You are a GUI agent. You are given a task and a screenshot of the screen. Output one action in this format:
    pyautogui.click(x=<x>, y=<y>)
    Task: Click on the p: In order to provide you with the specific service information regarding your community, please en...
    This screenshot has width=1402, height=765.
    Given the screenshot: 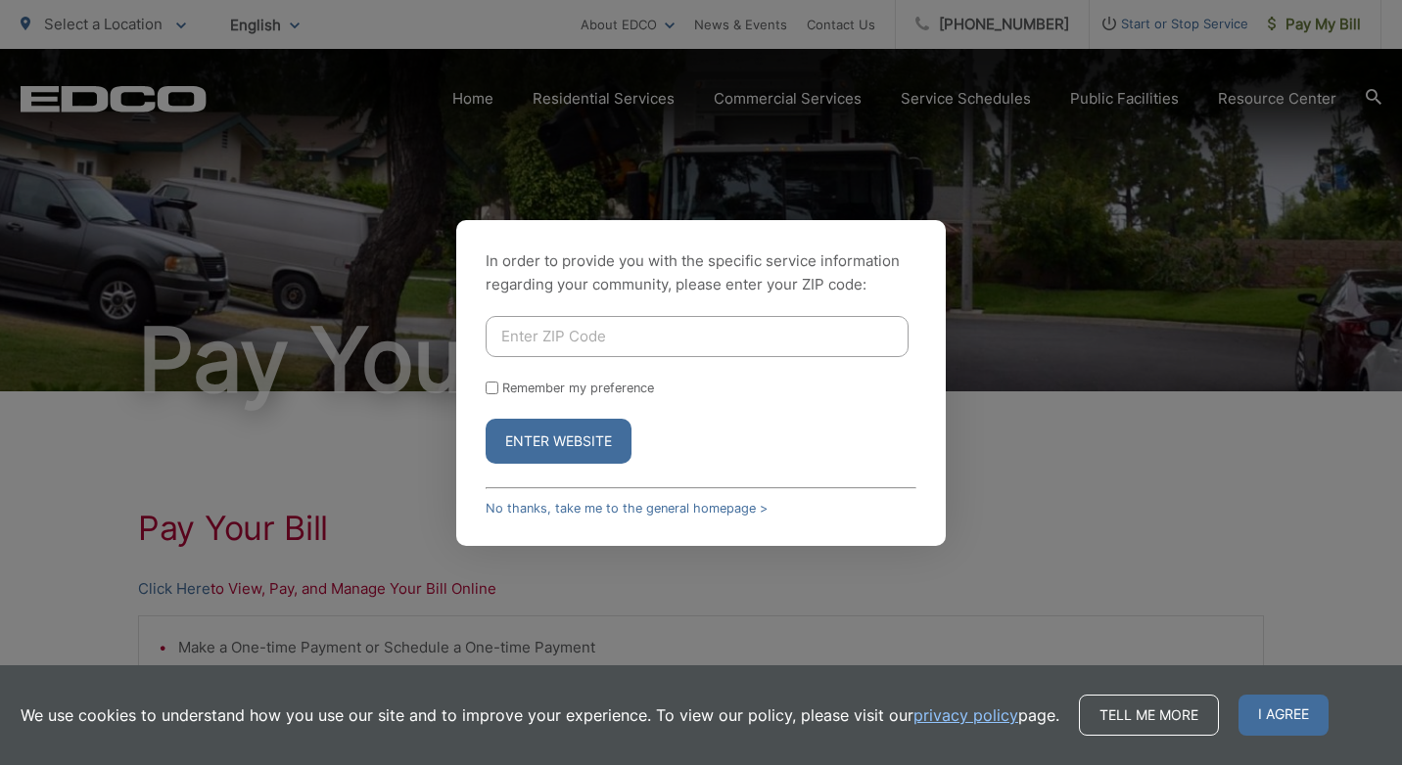 What is the action you would take?
    pyautogui.click(x=701, y=273)
    